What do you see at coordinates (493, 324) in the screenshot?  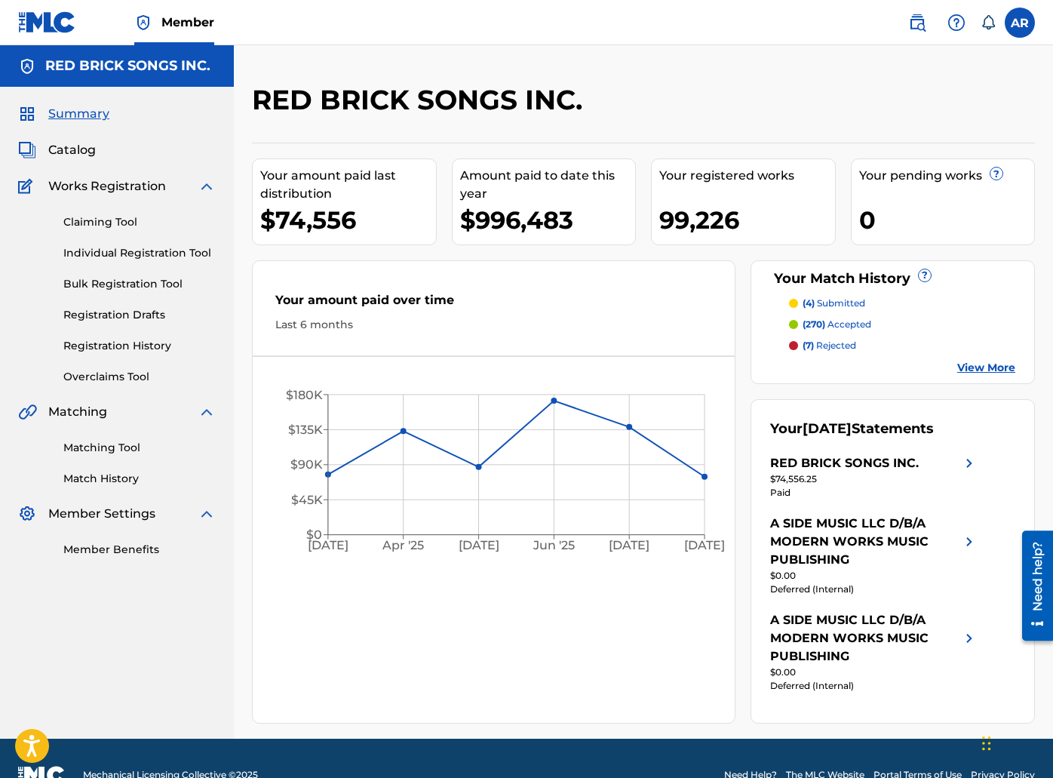 I see `div: Last 6 months` at bounding box center [493, 324].